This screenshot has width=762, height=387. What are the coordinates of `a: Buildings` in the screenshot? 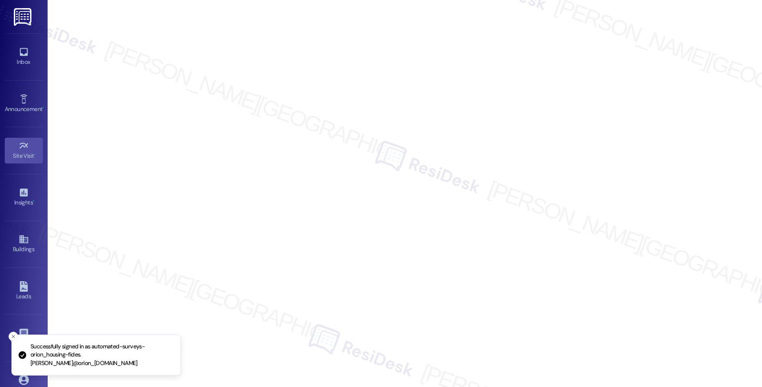 It's located at (24, 244).